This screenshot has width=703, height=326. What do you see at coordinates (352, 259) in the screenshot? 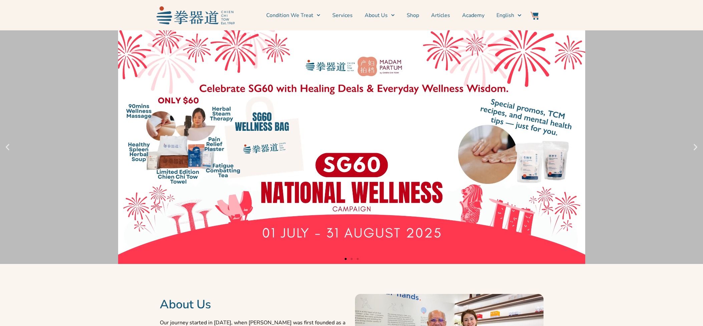
I see `span: Go to slide 2` at bounding box center [352, 259].